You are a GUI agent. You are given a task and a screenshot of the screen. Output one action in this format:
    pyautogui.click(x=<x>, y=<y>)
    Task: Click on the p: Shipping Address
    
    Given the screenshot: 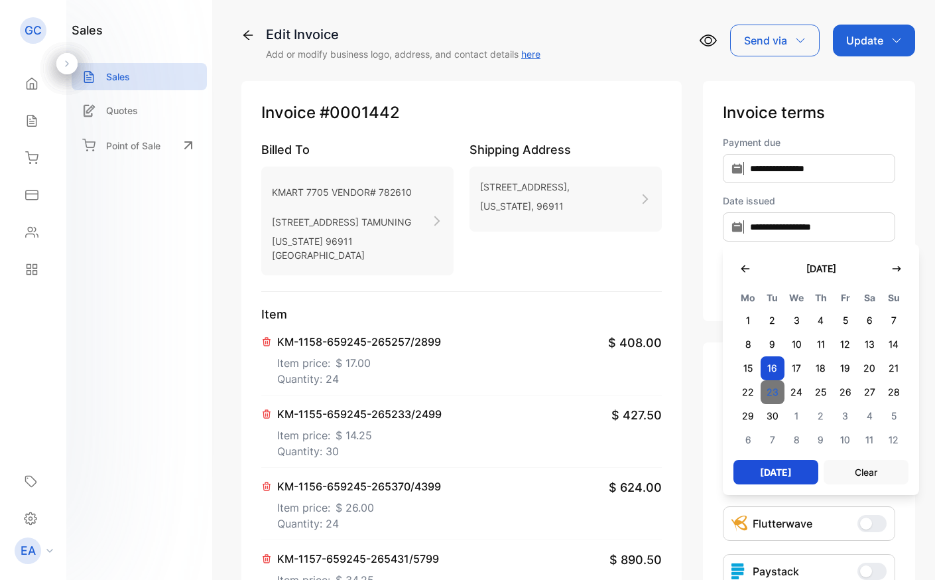 What is the action you would take?
    pyautogui.click(x=566, y=149)
    